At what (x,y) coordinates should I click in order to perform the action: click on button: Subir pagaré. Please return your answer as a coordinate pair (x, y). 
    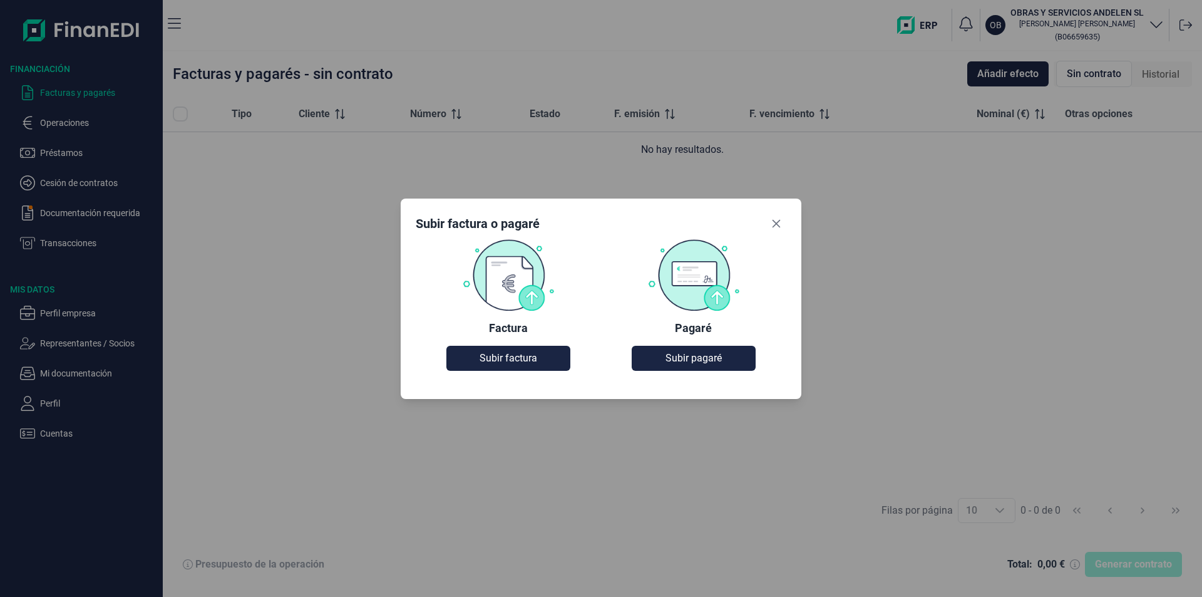
    Looking at the image, I should click on (693, 358).